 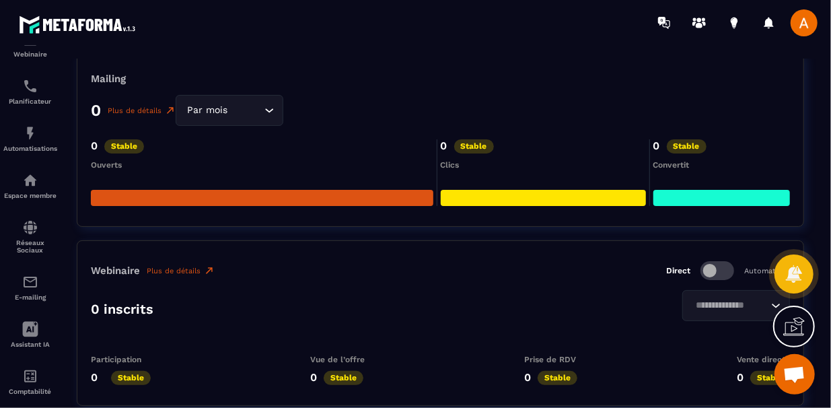 What do you see at coordinates (120, 359) in the screenshot?
I see `p: Participation` at bounding box center [120, 359].